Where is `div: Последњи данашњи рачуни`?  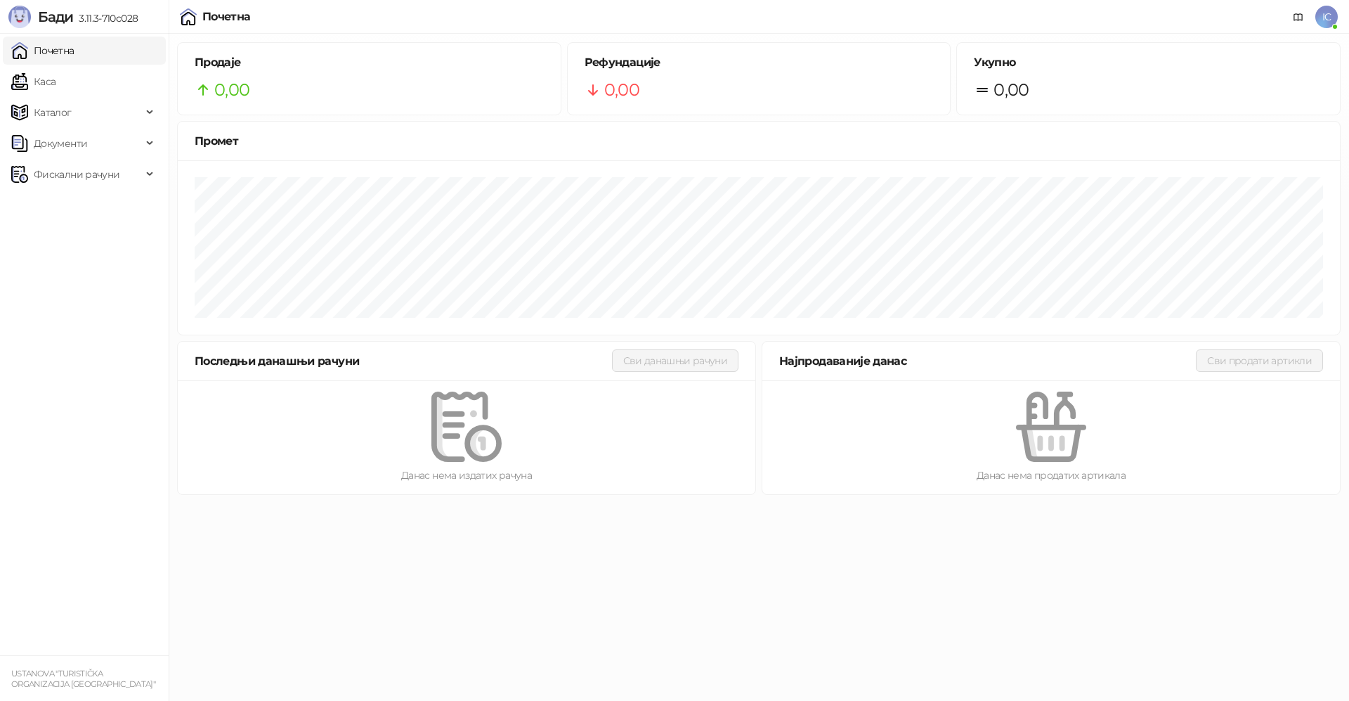
div: Последњи данашњи рачуни is located at coordinates (403, 360).